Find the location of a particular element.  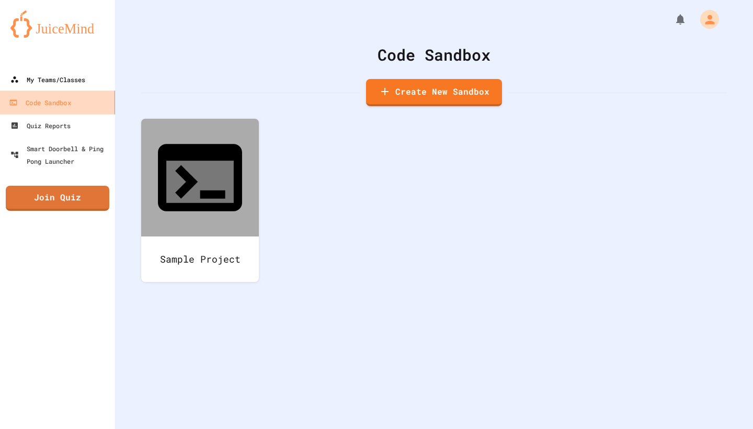

a: Sample Project is located at coordinates (200, 200).